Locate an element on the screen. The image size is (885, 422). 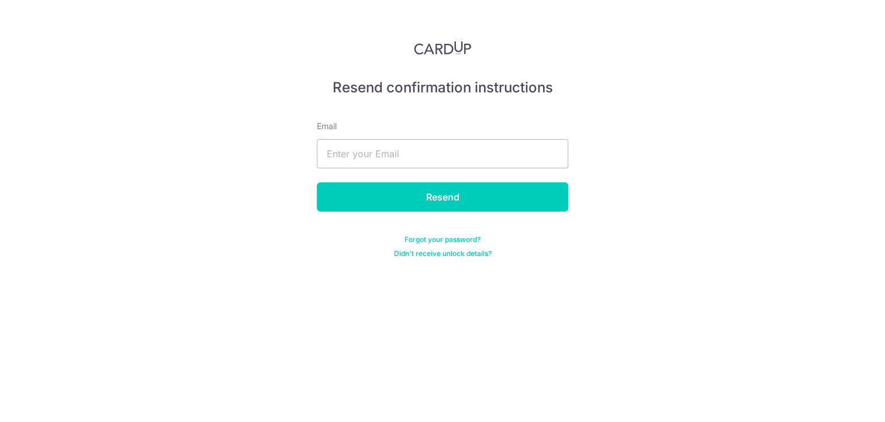
label: Email is located at coordinates (327, 126).